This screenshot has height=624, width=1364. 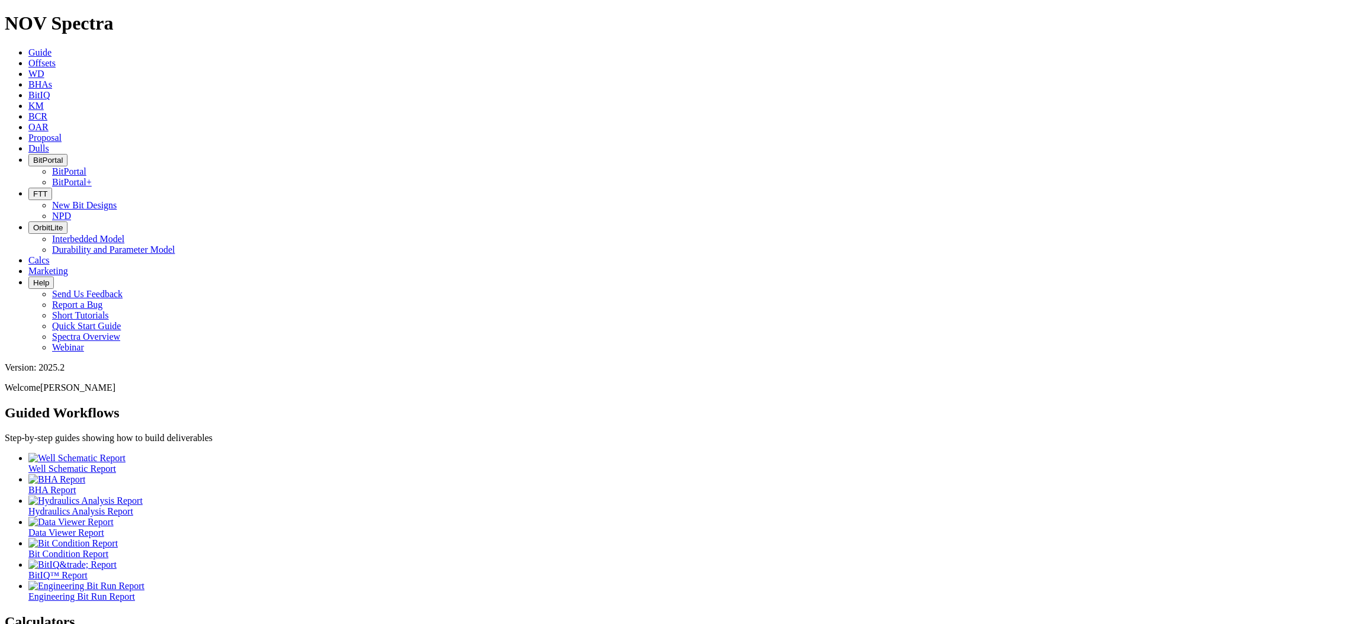 I want to click on span: WD, so click(x=36, y=73).